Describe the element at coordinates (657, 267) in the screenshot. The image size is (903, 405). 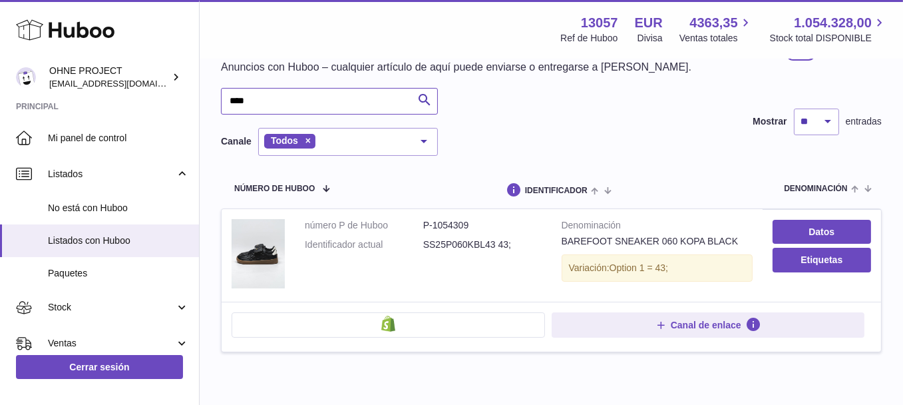
I see `div: Variación:` at that location.